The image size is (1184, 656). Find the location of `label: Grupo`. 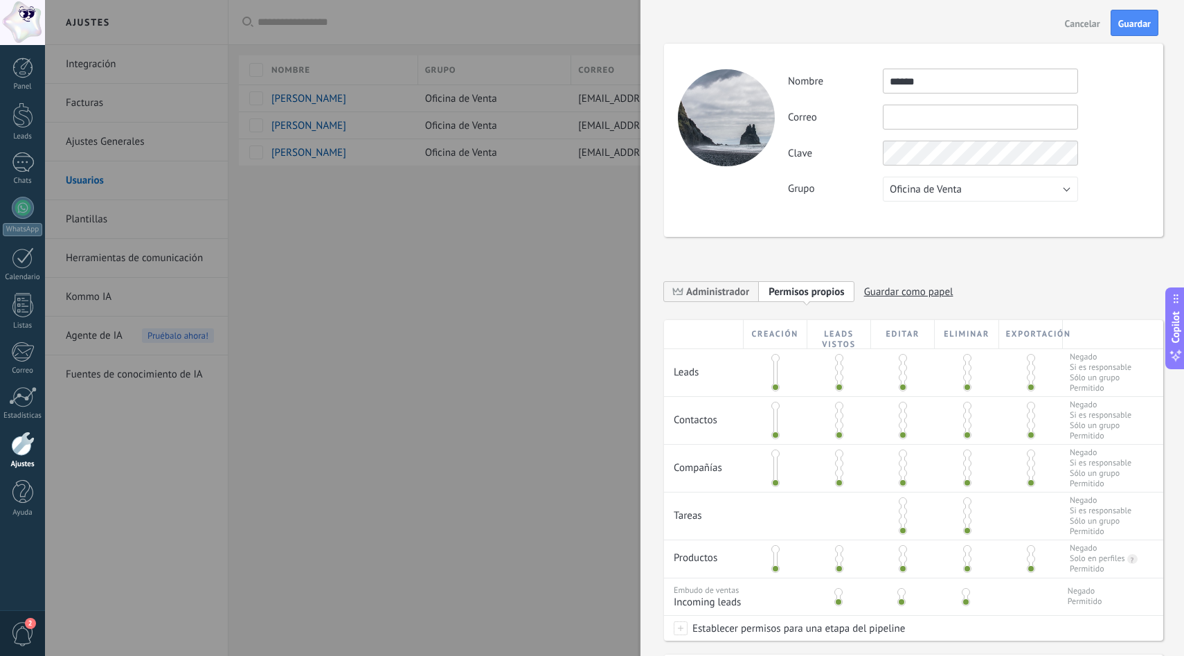

label: Grupo is located at coordinates (835, 188).